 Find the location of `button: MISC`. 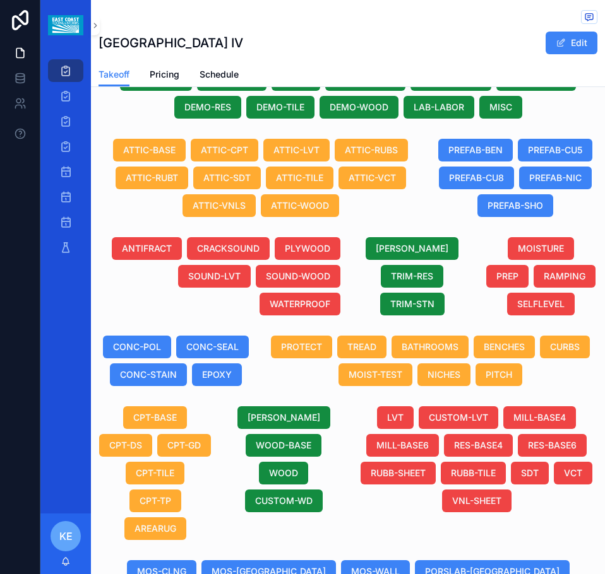

button: MISC is located at coordinates (500, 107).